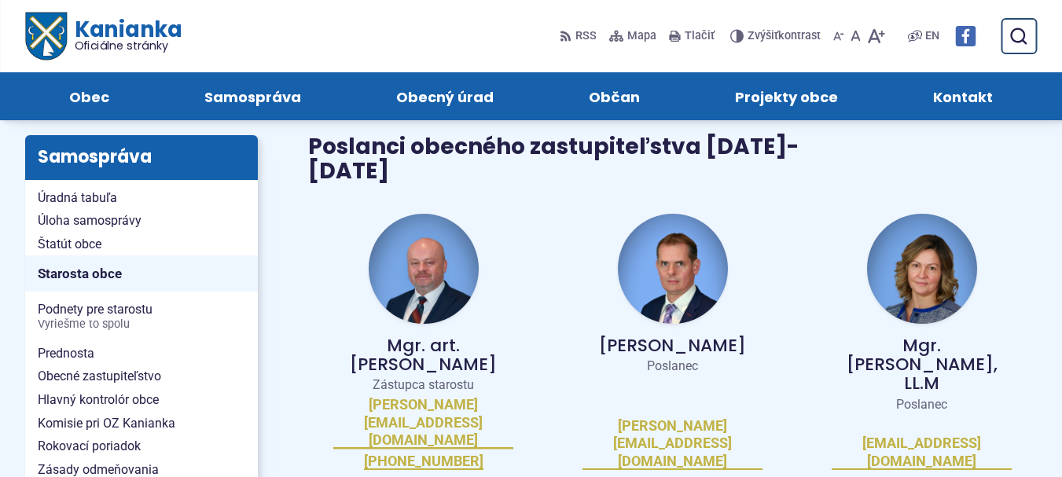  Describe the element at coordinates (784, 36) in the screenshot. I see `span: kontrast` at that location.